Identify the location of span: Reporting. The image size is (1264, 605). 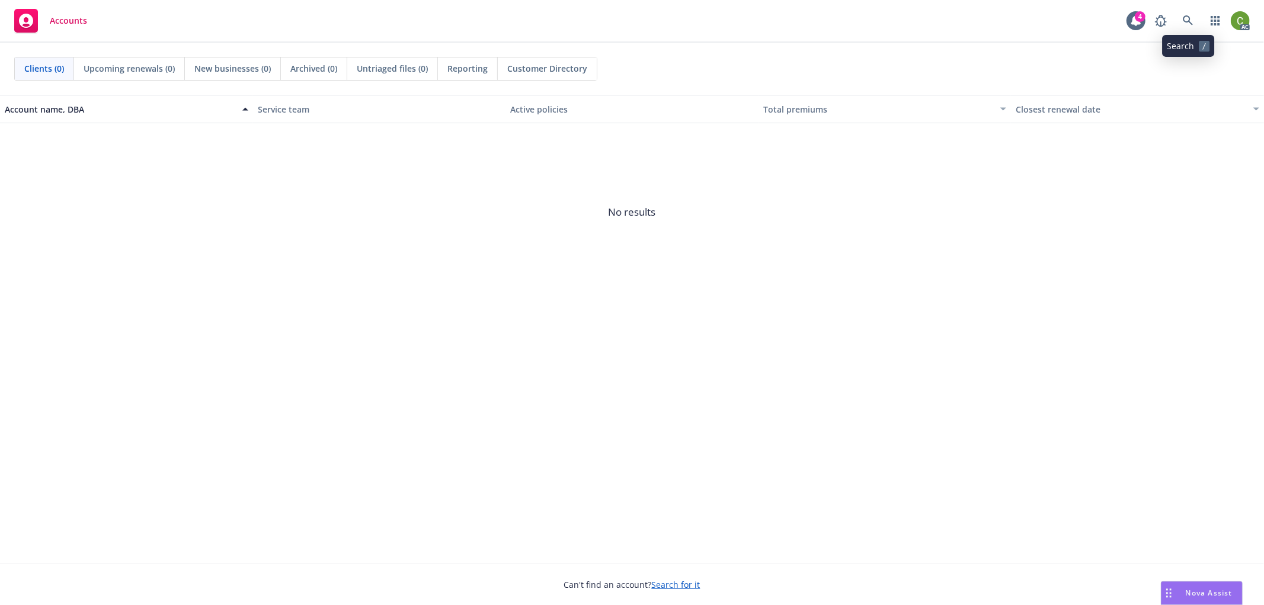
(468, 68).